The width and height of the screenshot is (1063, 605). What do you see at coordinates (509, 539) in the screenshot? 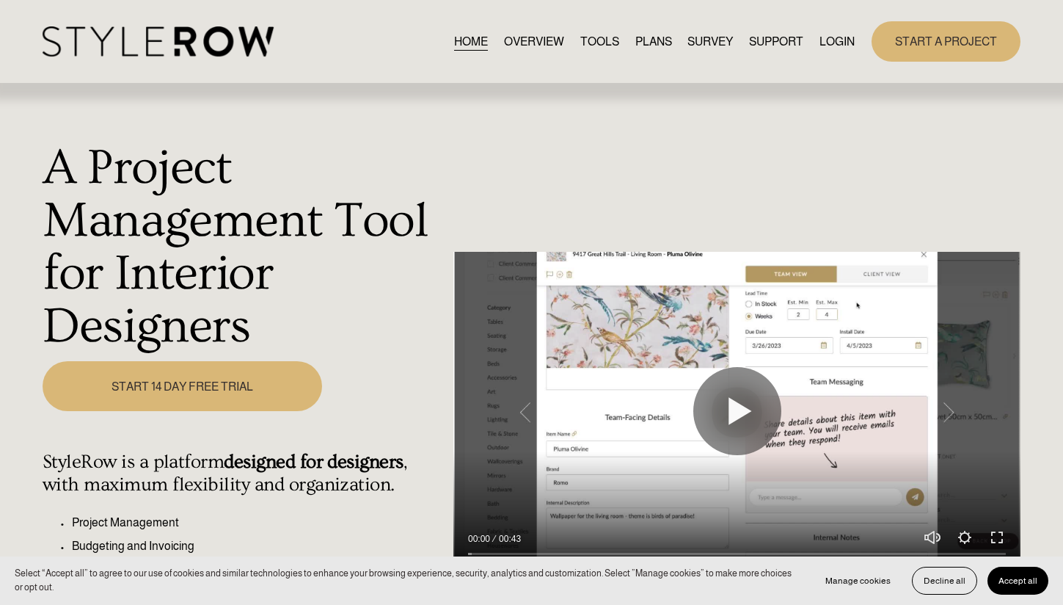
I see `div: Duration` at bounding box center [509, 539].